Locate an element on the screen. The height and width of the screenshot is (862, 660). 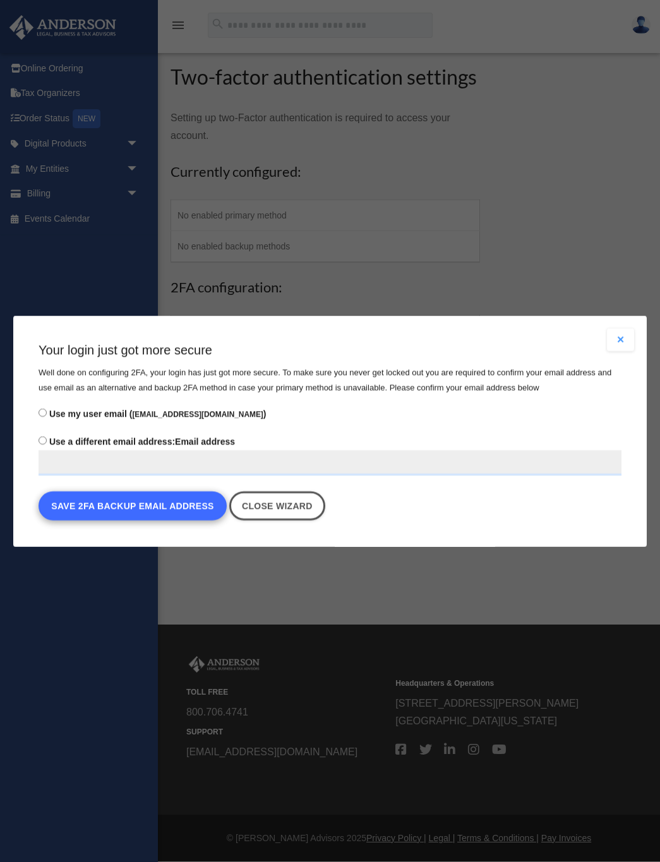
button: Save 2FA backup email address is located at coordinates (133, 506).